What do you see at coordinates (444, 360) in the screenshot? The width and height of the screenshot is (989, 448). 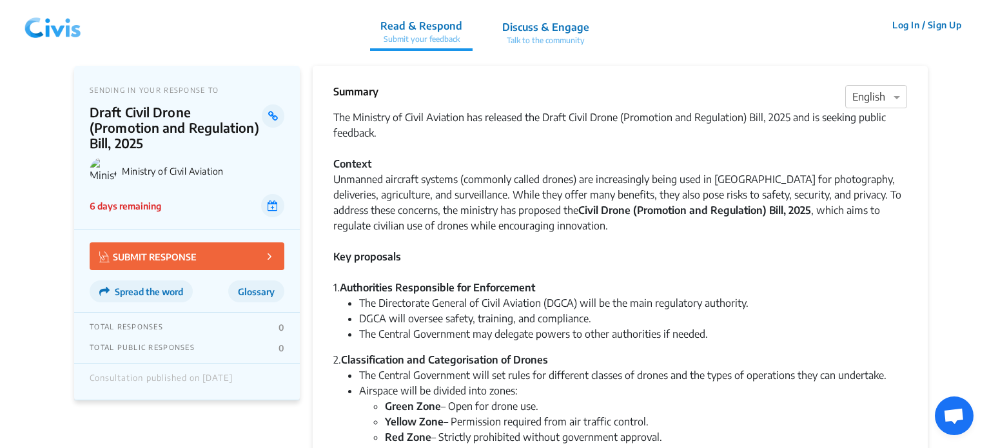 I see `strong: Classification and Categorisation of Drones` at bounding box center [444, 360].